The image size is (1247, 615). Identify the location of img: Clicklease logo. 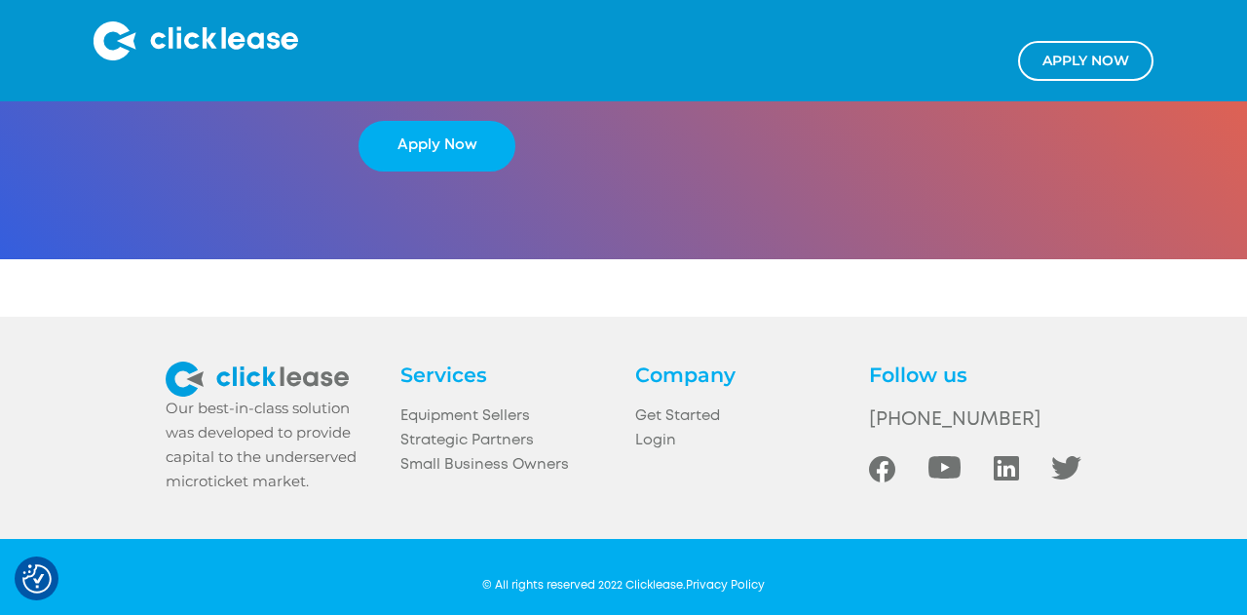
(196, 41).